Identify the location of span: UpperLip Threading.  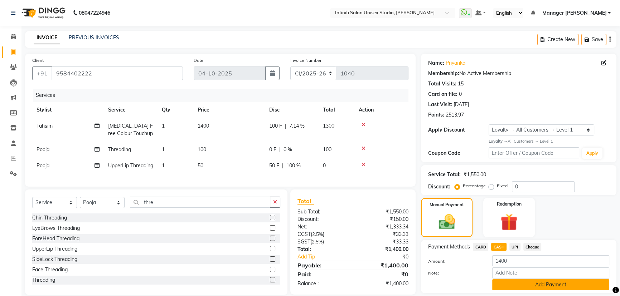
(131, 166).